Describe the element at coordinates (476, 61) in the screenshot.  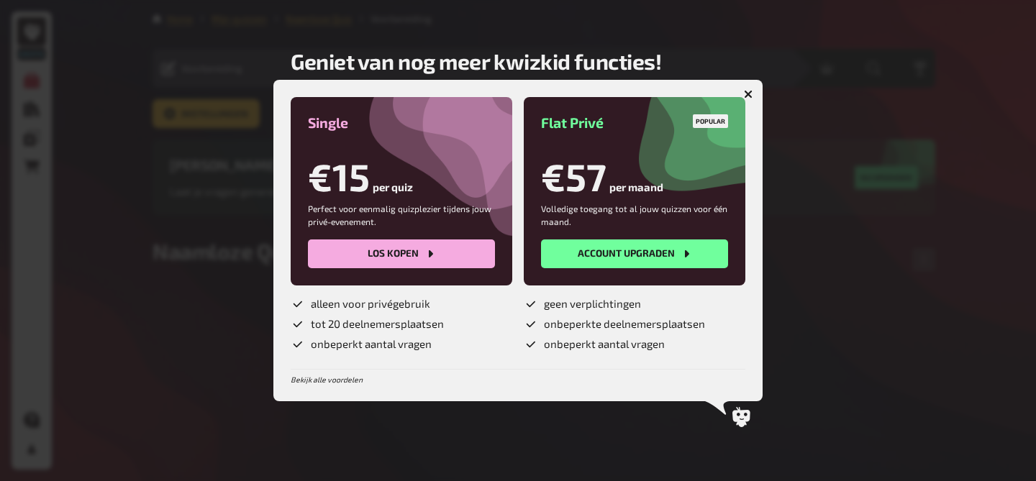
I see `h2: Geniet van nog meer kwizkid functies!` at that location.